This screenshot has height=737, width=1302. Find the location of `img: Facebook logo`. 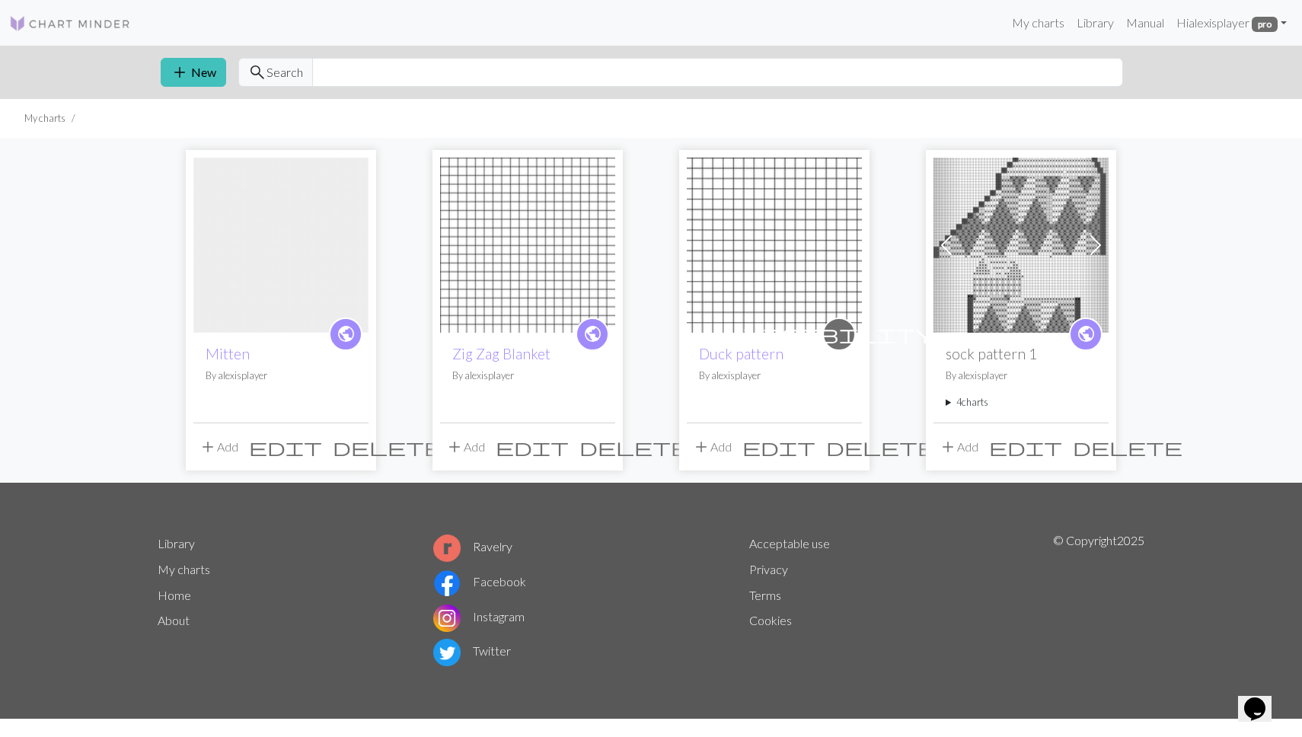

img: Facebook logo is located at coordinates (447, 583).